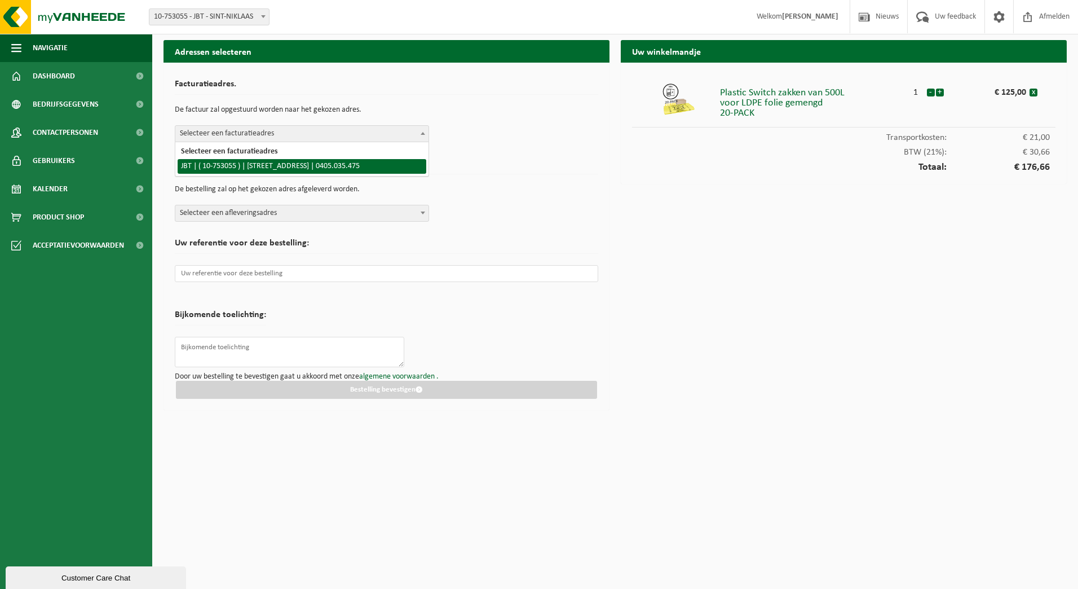  I want to click on span: € 30,66, so click(998, 152).